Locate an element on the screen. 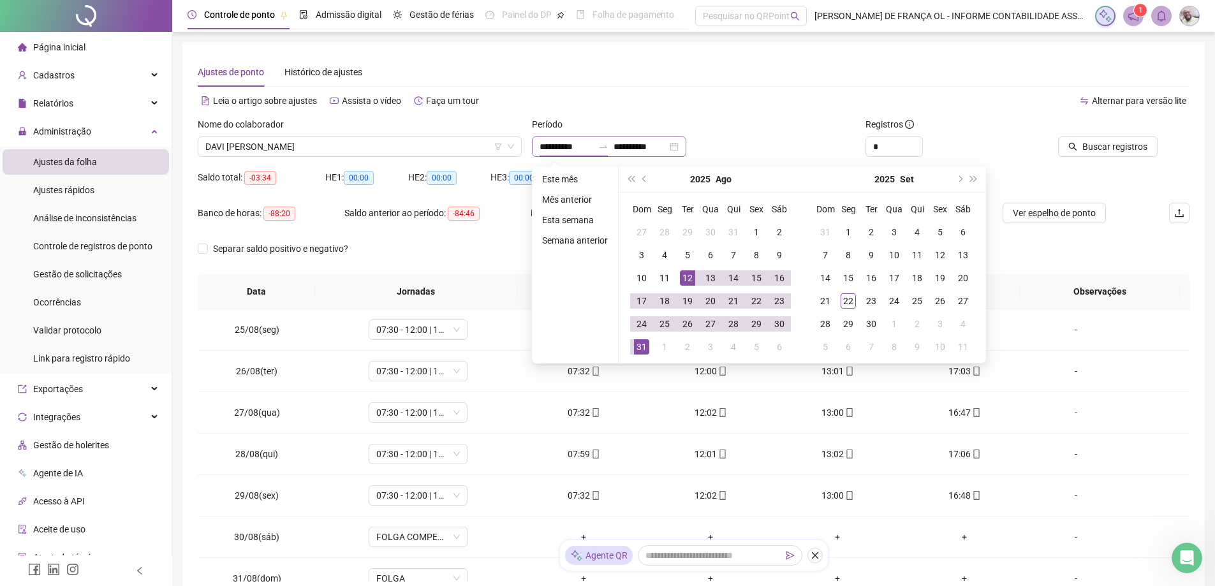  td: 2025-08-31 is located at coordinates (825, 232).